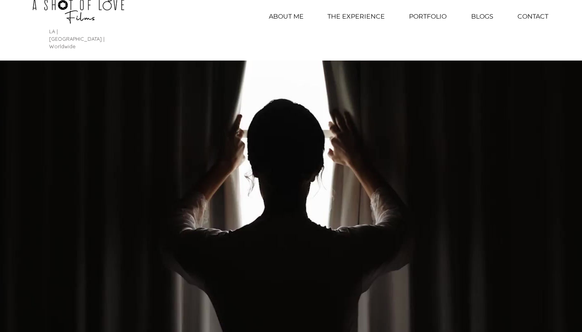 Image resolution: width=582 pixels, height=332 pixels. I want to click on a: BLOGS, so click(482, 17).